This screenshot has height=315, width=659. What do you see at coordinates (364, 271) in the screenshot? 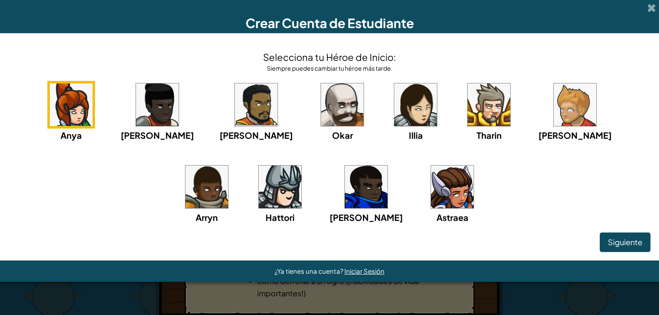
I see `span: Iniciar Sesión` at bounding box center [364, 271].